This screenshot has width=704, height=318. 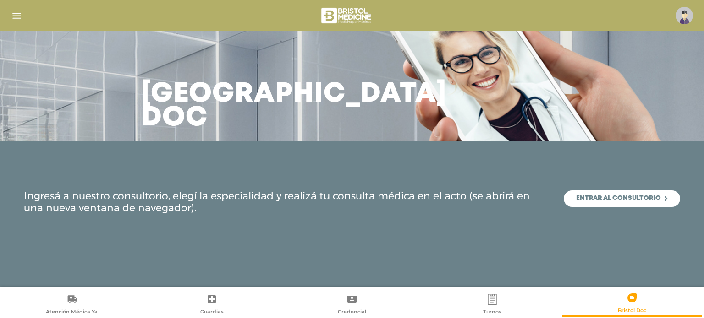 I want to click on a: Guardias, so click(x=212, y=305).